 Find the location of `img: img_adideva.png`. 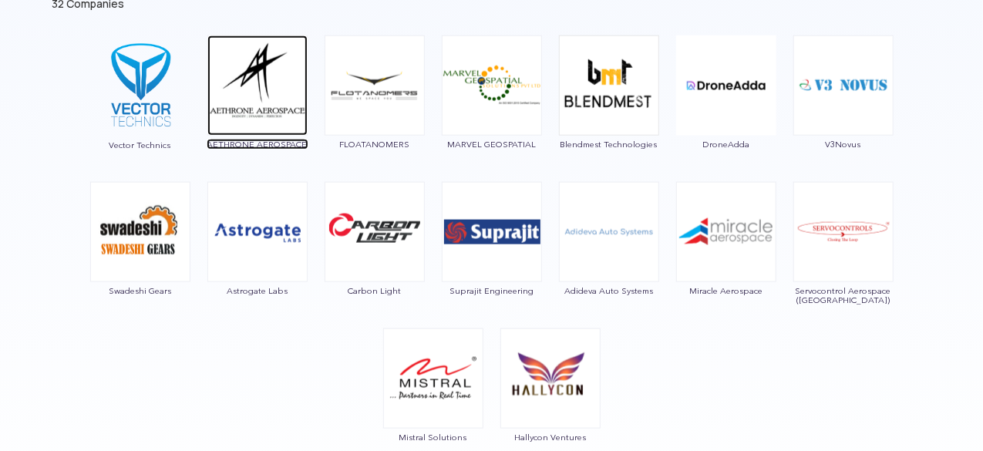

img: img_adideva.png is located at coordinates (609, 232).